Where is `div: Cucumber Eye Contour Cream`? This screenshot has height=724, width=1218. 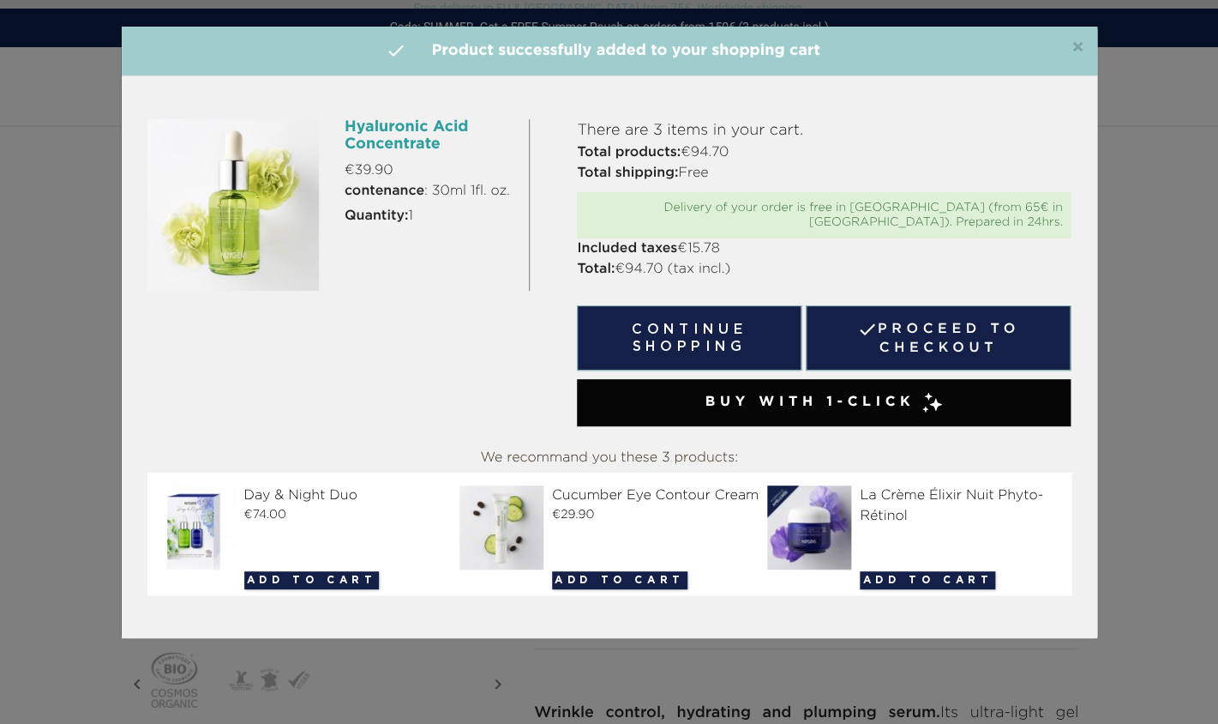 div: Cucumber Eye Contour Cream is located at coordinates (609, 496).